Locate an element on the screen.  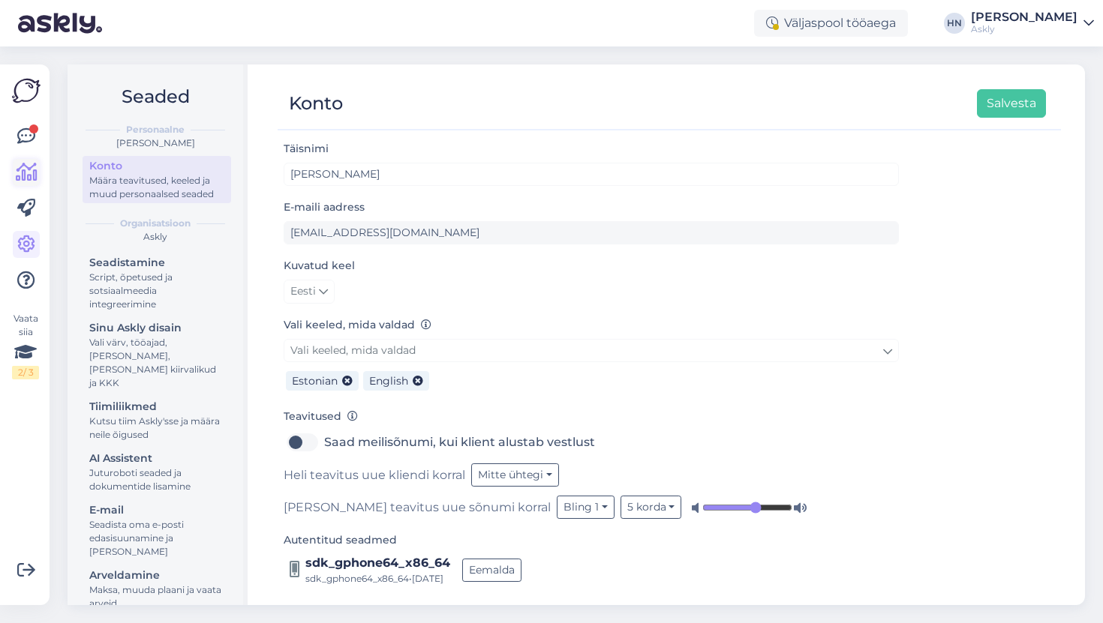
button: Salvesta is located at coordinates (1011, 104).